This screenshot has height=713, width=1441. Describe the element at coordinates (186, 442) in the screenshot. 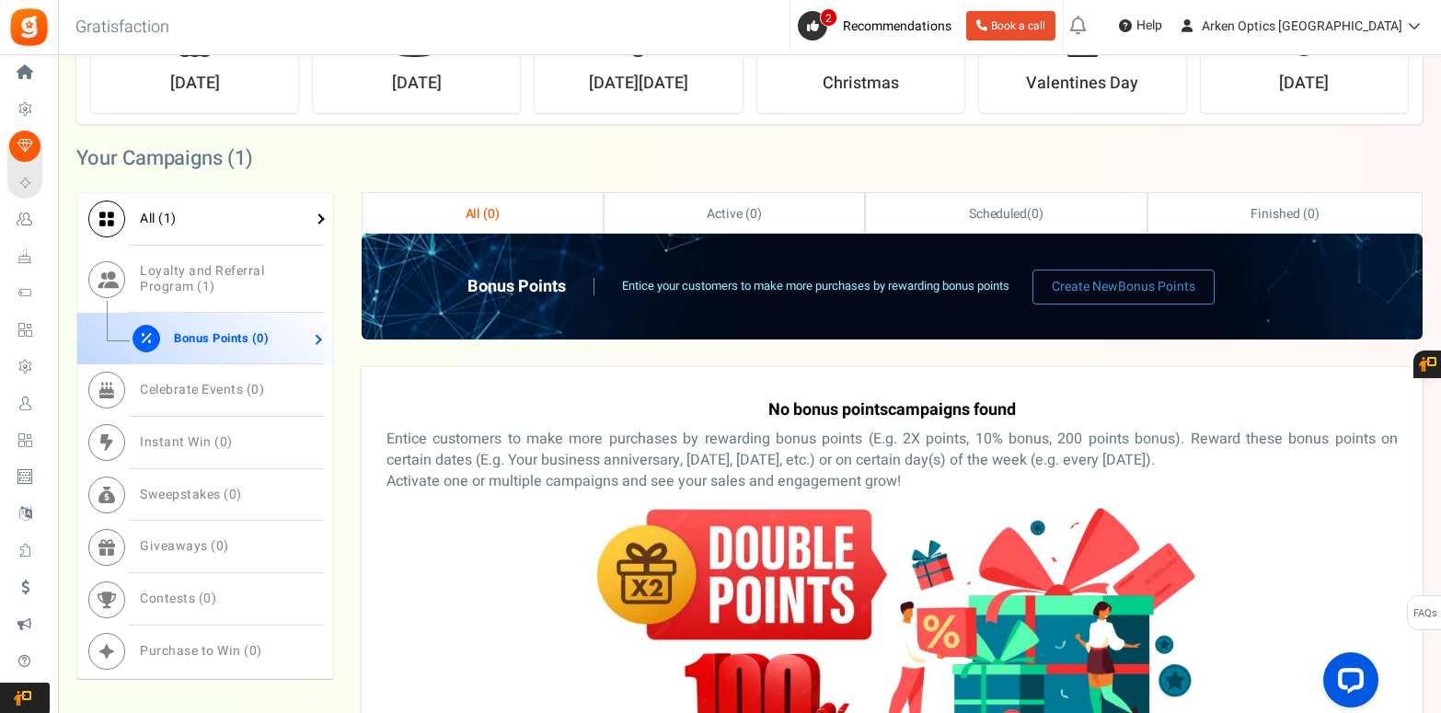

I see `span: Instant Win ( )` at that location.